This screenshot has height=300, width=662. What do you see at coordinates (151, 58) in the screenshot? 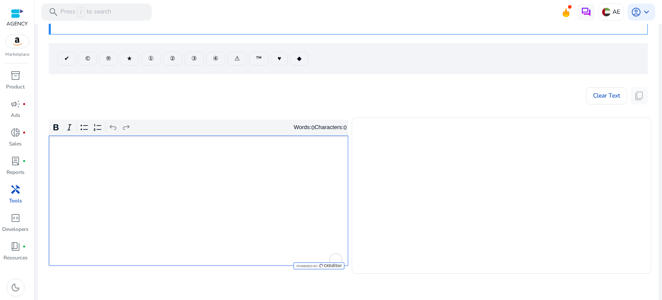
I see `span: ①` at bounding box center [151, 58].